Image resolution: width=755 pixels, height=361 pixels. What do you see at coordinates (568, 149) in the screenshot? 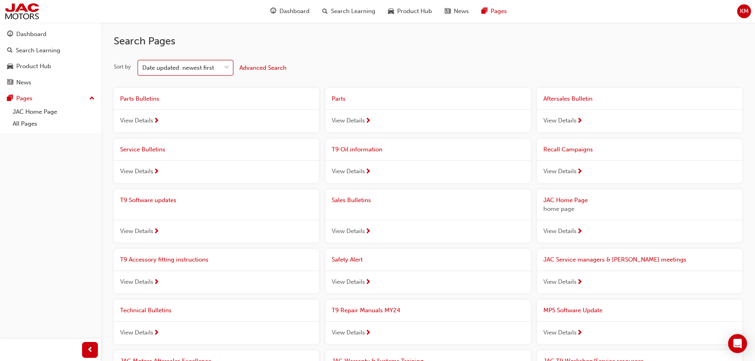
I see `span: Recall Campaigns` at bounding box center [568, 149].